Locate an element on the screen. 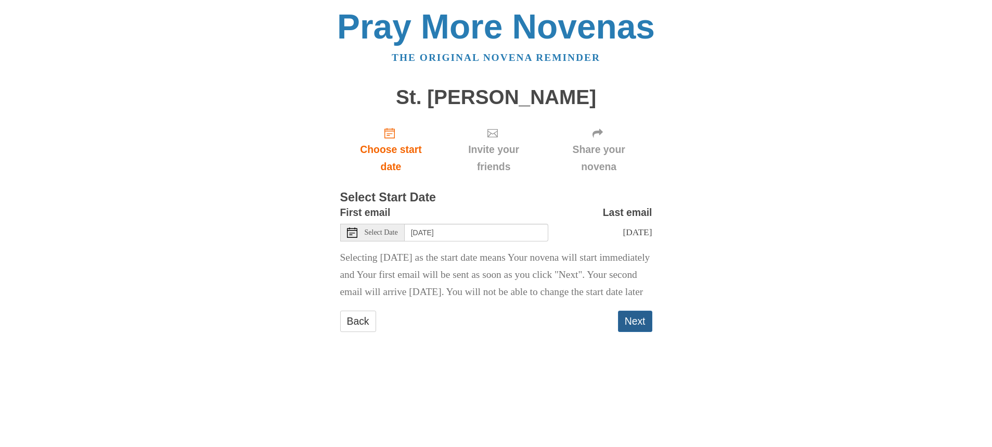  label: Last email is located at coordinates (628, 212).